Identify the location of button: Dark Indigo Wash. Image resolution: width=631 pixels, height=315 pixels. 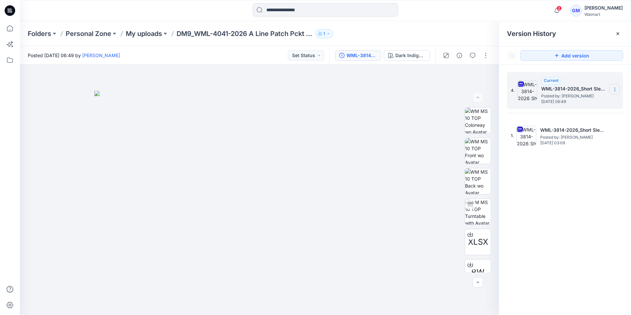
(407, 55).